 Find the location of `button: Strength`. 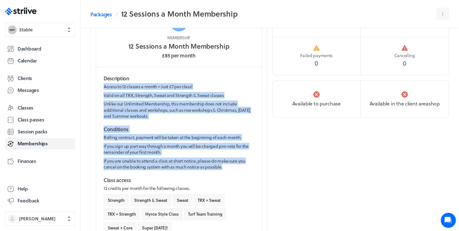

button: Strength is located at coordinates (116, 200).